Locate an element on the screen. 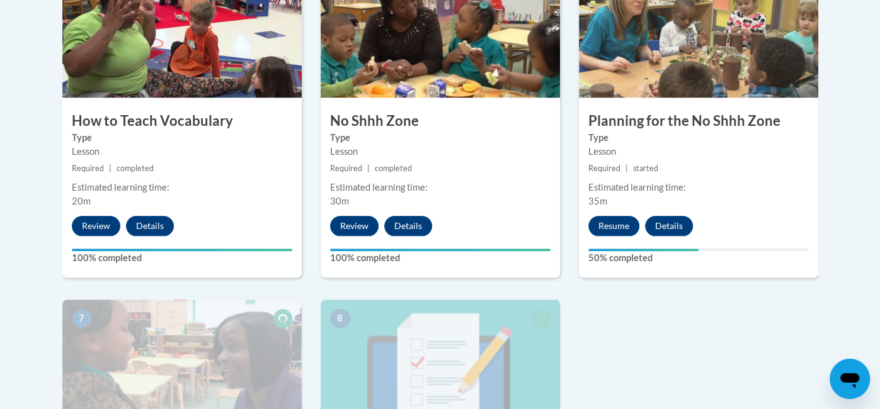 Image resolution: width=880 pixels, height=409 pixels. label: 50% completed is located at coordinates (698, 258).